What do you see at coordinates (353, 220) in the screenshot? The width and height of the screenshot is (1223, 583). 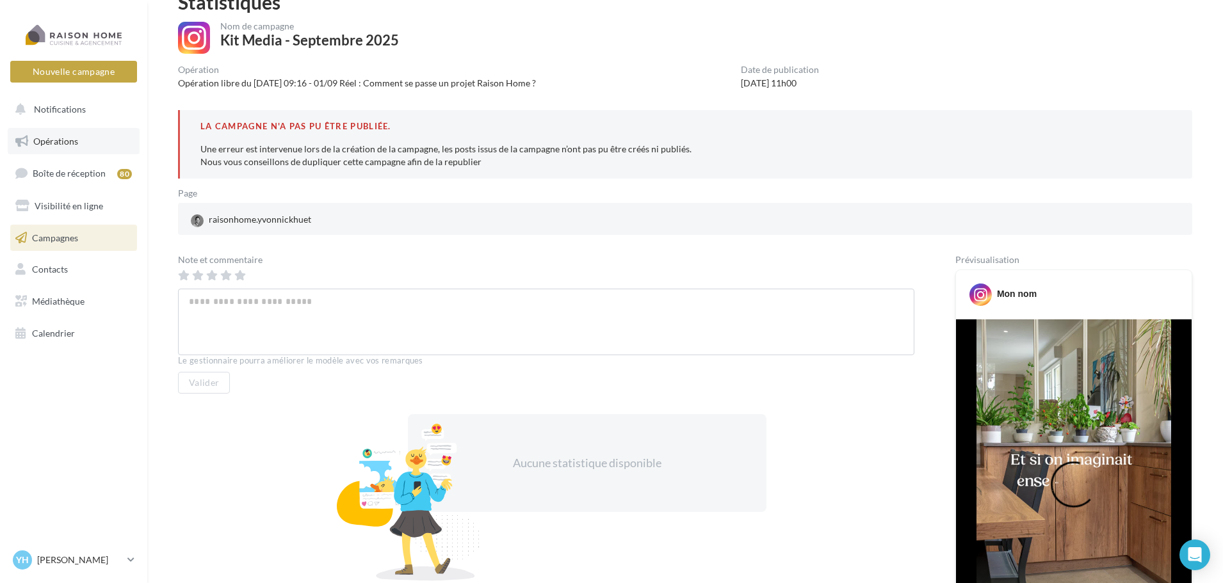 I see `a: raisonhome.yvonnickhuet` at bounding box center [353, 220].